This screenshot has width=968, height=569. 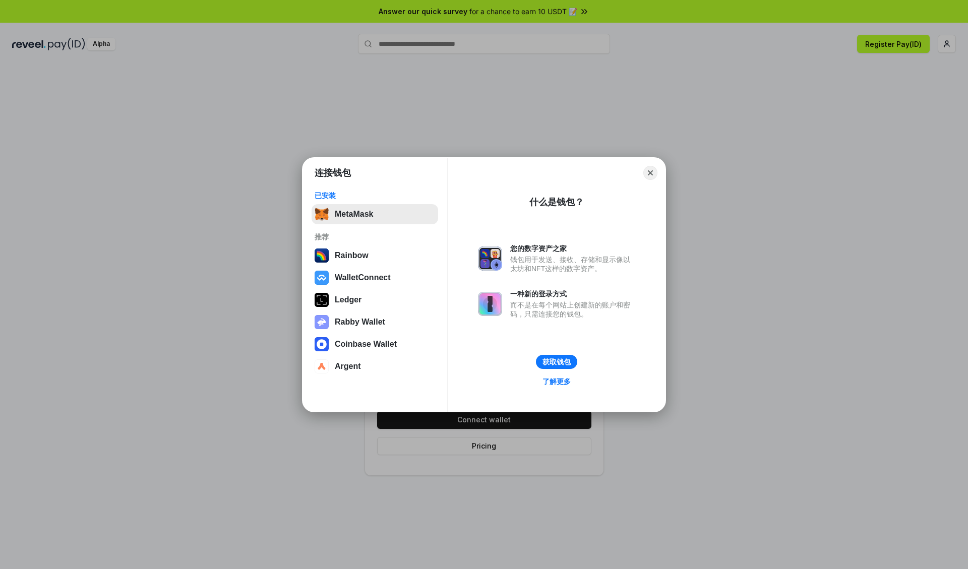 I want to click on div: 已安装, so click(x=375, y=196).